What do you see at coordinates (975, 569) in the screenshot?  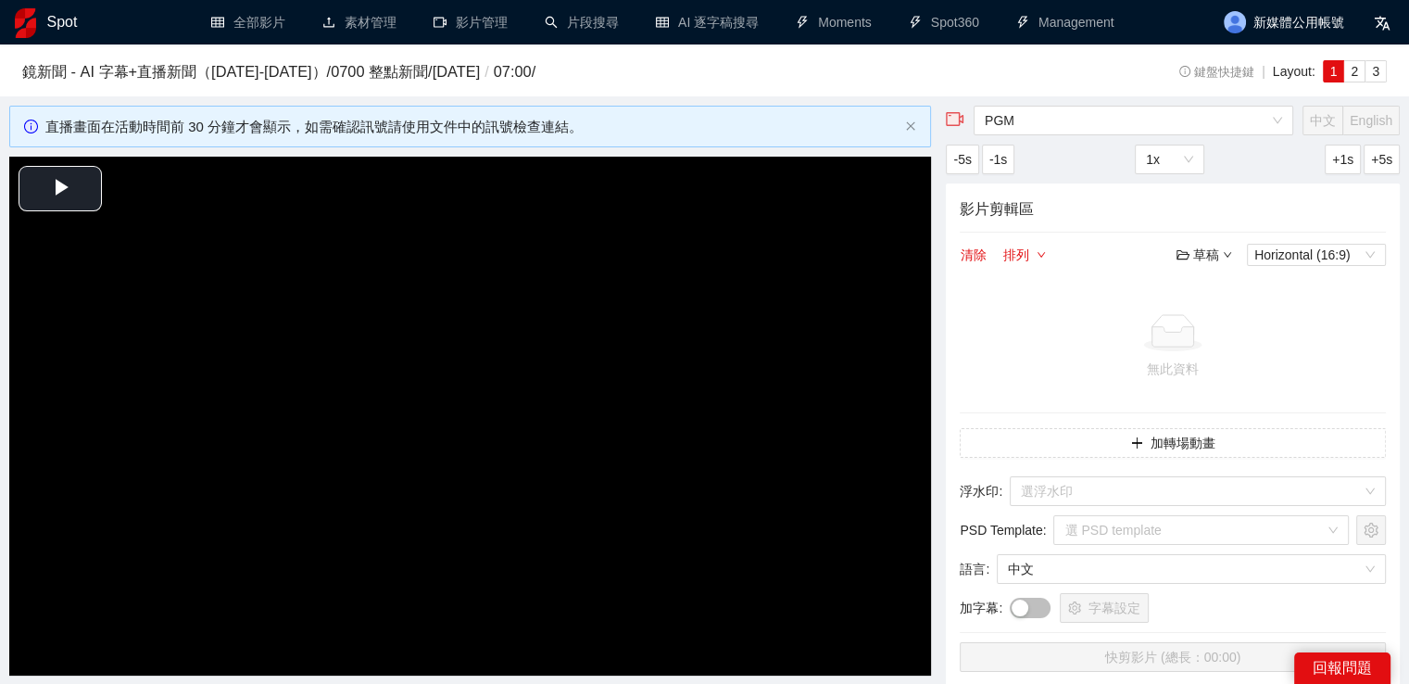 I see `span: 語言 :` at bounding box center [975, 569].